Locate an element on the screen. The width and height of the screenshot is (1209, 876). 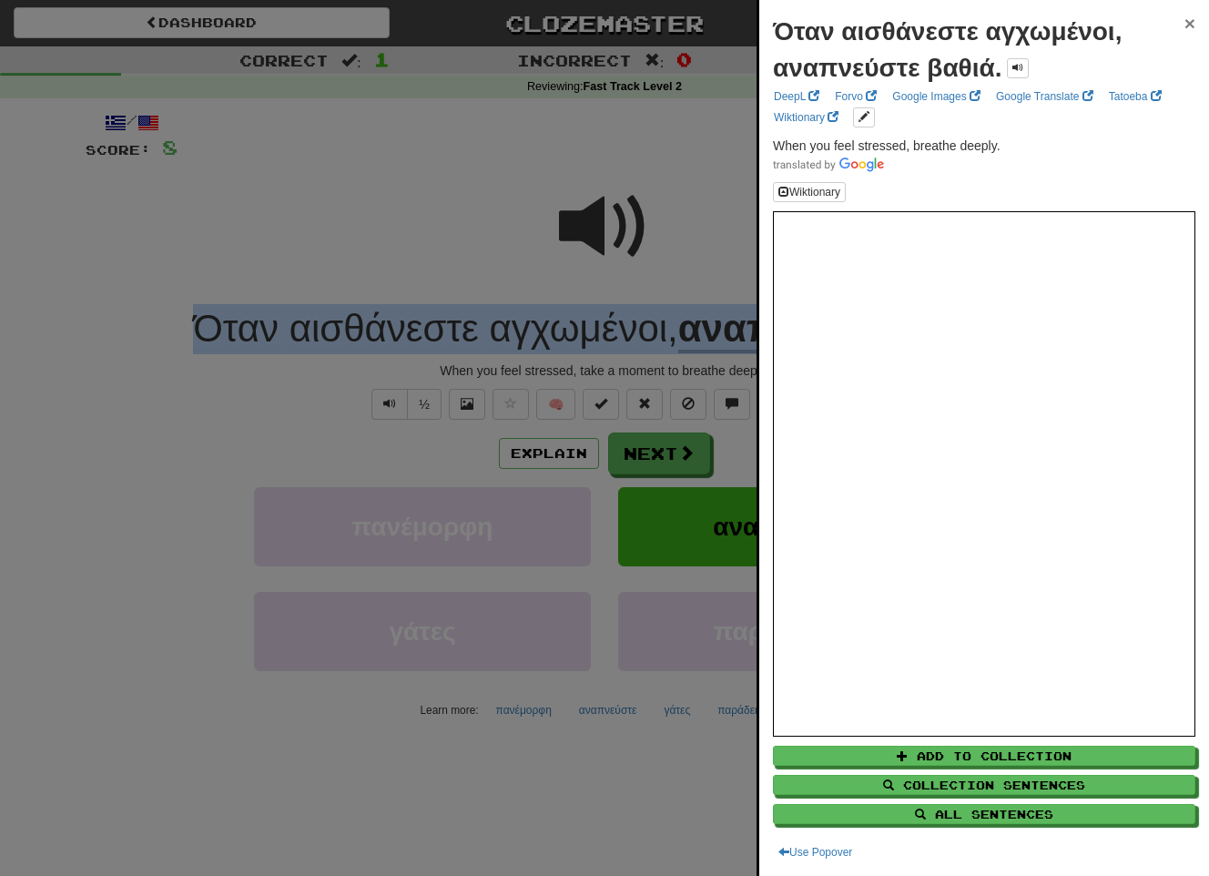
button: Close is located at coordinates (1190, 23).